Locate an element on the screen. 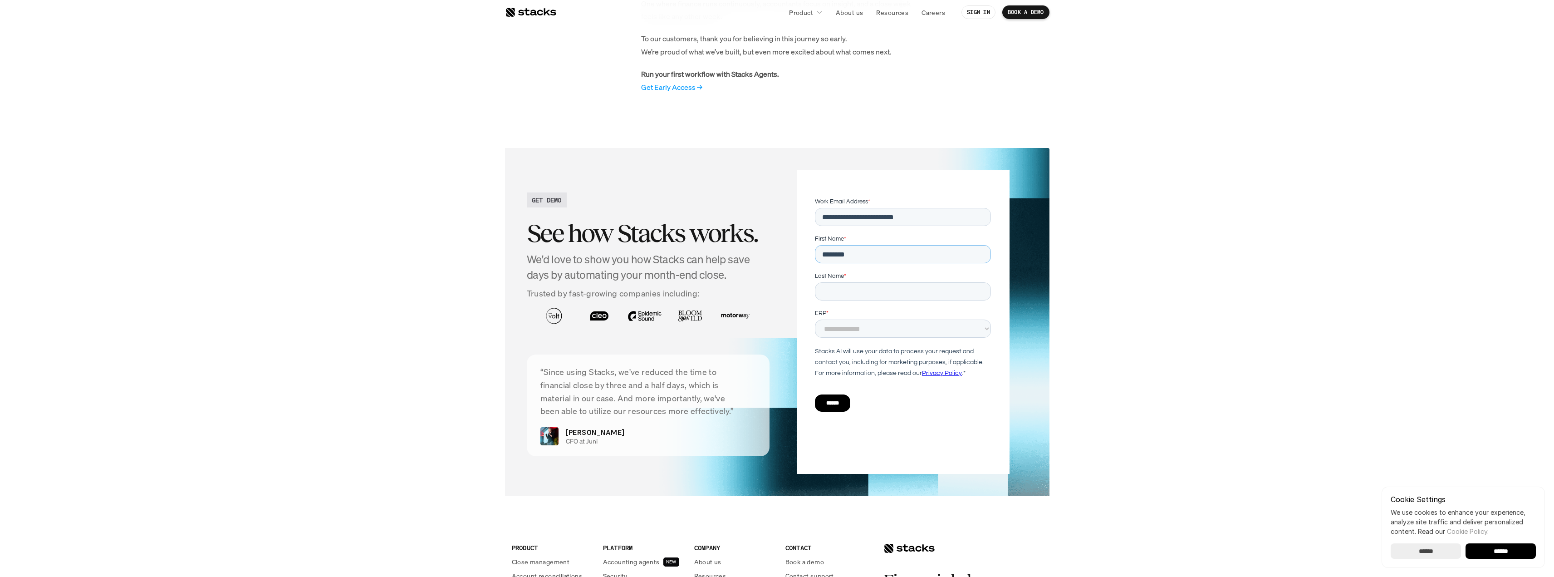 This screenshot has width=1554, height=577. p: Book a demo is located at coordinates (805, 561).